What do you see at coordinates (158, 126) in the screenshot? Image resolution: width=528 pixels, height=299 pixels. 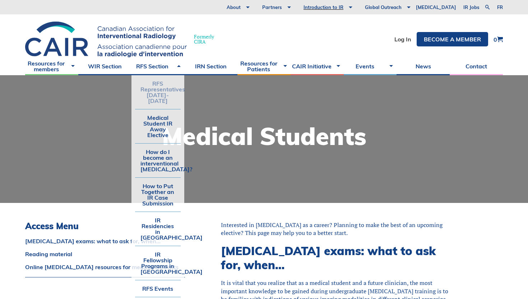 I see `a: Medical Student IR Away Elective` at bounding box center [158, 126].